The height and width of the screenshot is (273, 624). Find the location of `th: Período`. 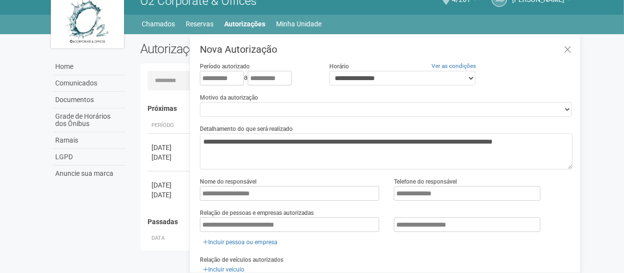

th: Período is located at coordinates (170, 126).